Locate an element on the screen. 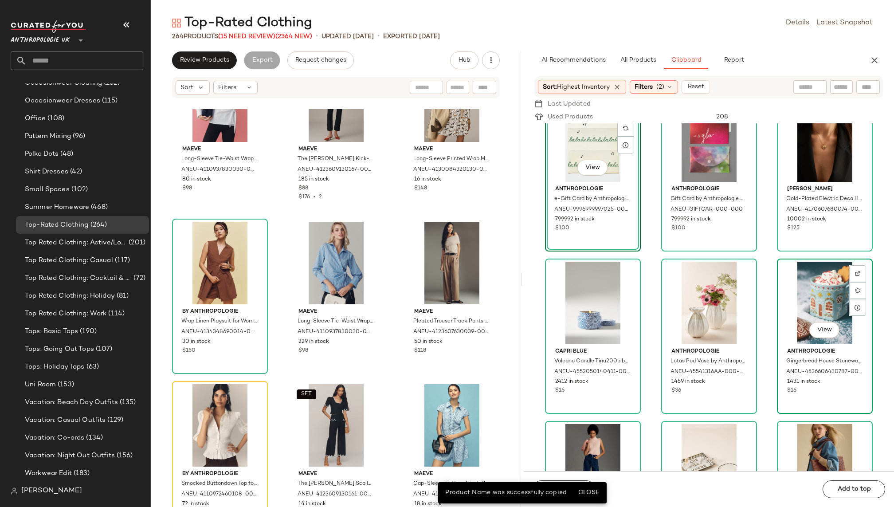 This screenshot has width=894, height=507. span: ANEU-4123609130161-000-001 is located at coordinates (335, 494).